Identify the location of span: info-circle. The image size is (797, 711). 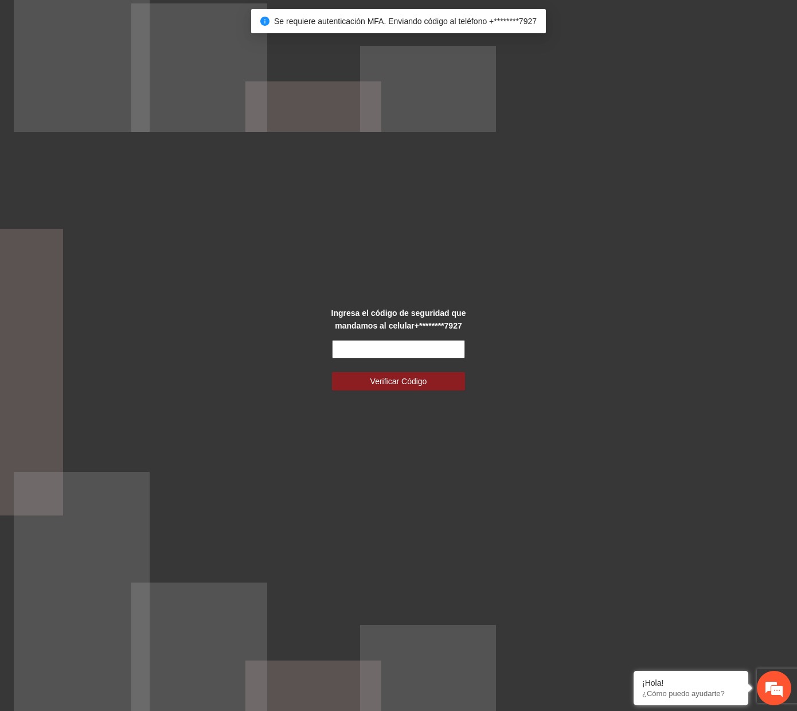
(265, 21).